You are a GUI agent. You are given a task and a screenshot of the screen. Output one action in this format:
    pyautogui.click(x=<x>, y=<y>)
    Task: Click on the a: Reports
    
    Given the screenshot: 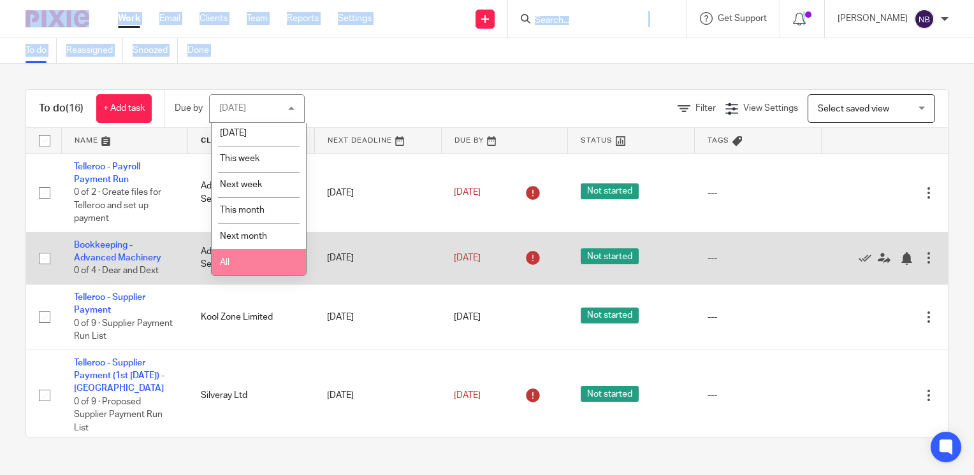 What is the action you would take?
    pyautogui.click(x=303, y=18)
    